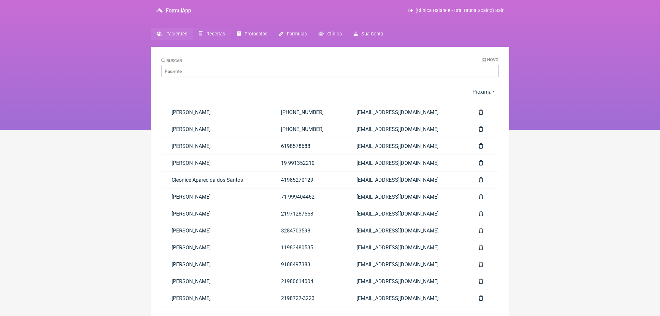 Image resolution: width=660 pixels, height=316 pixels. Describe the element at coordinates (309, 265) in the screenshot. I see `a: 9188497383` at that location.